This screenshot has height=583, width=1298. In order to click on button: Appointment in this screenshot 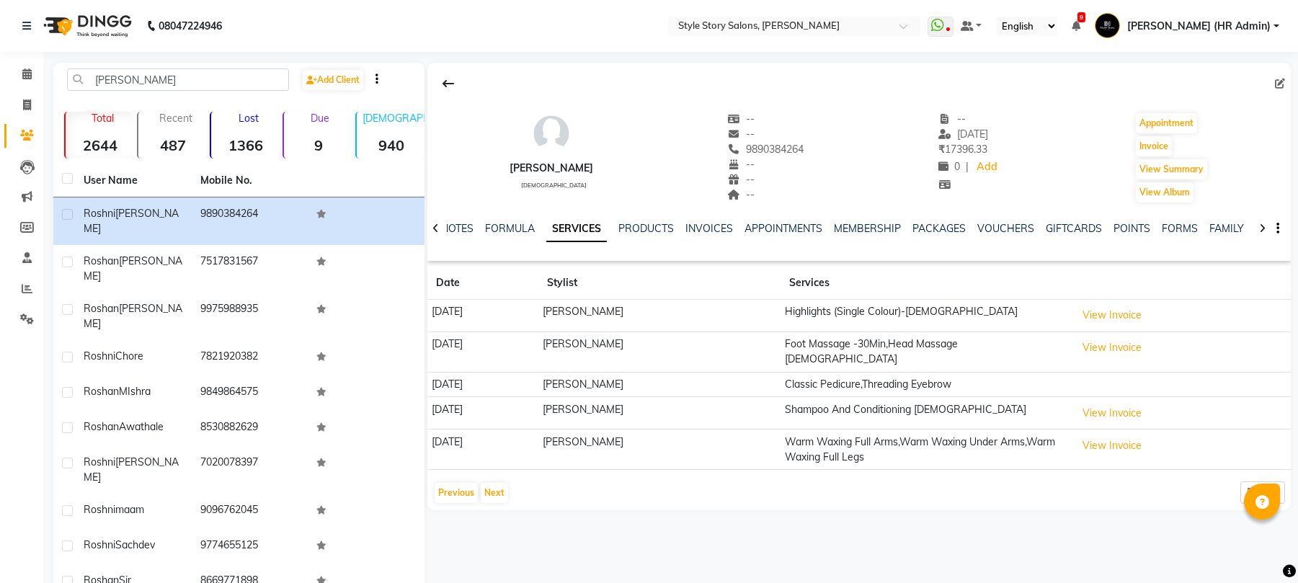, I will do `click(1166, 123)`.